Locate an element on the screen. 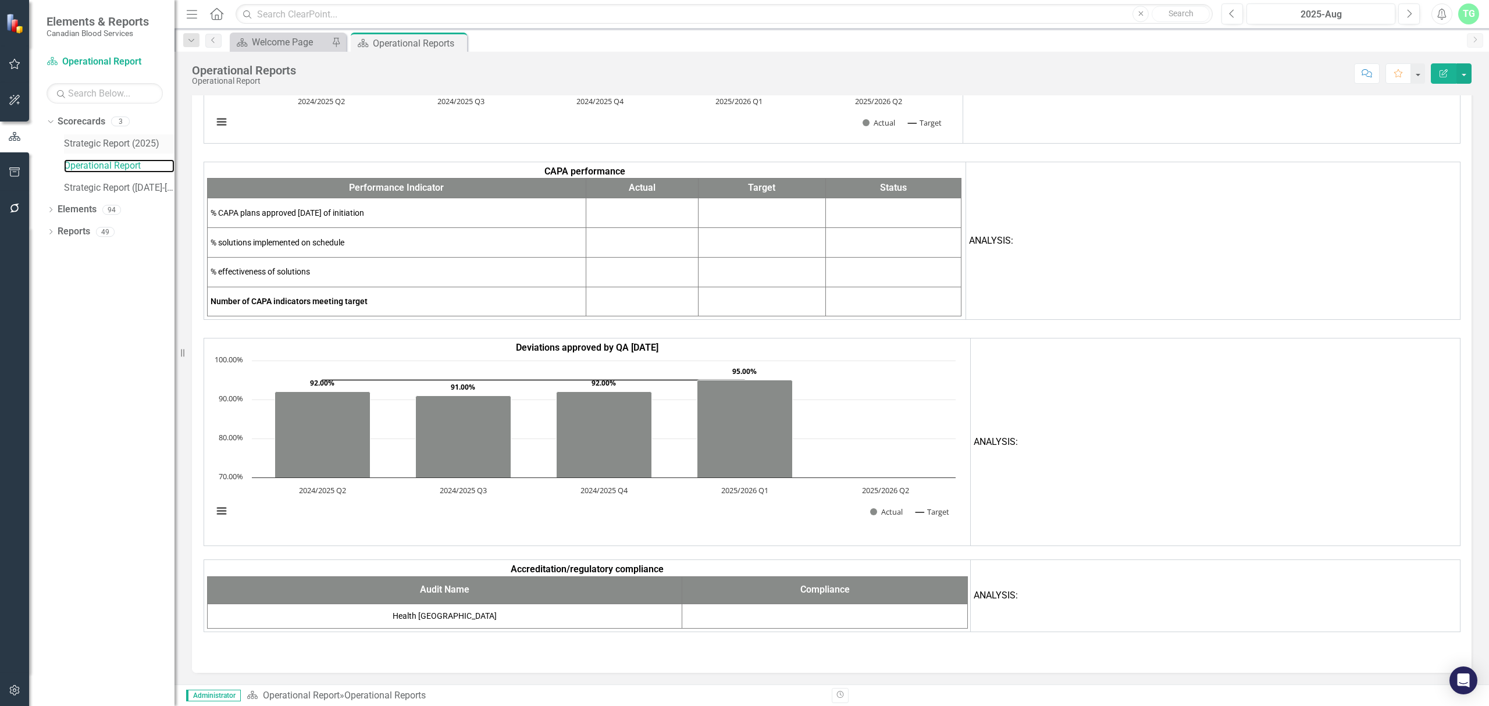 The width and height of the screenshot is (1489, 706). div: Welcome Page is located at coordinates (290, 42).